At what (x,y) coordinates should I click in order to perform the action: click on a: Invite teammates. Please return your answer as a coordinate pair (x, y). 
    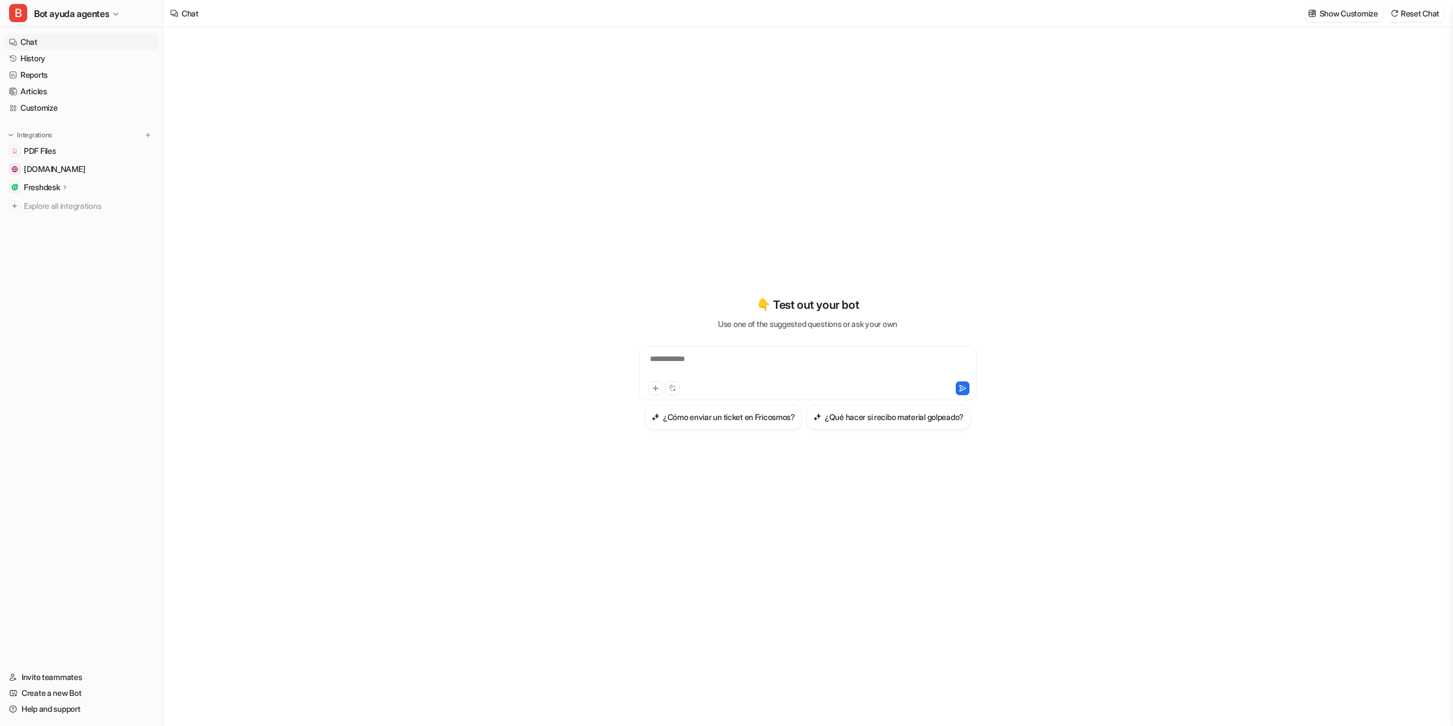
    Looking at the image, I should click on (81, 677).